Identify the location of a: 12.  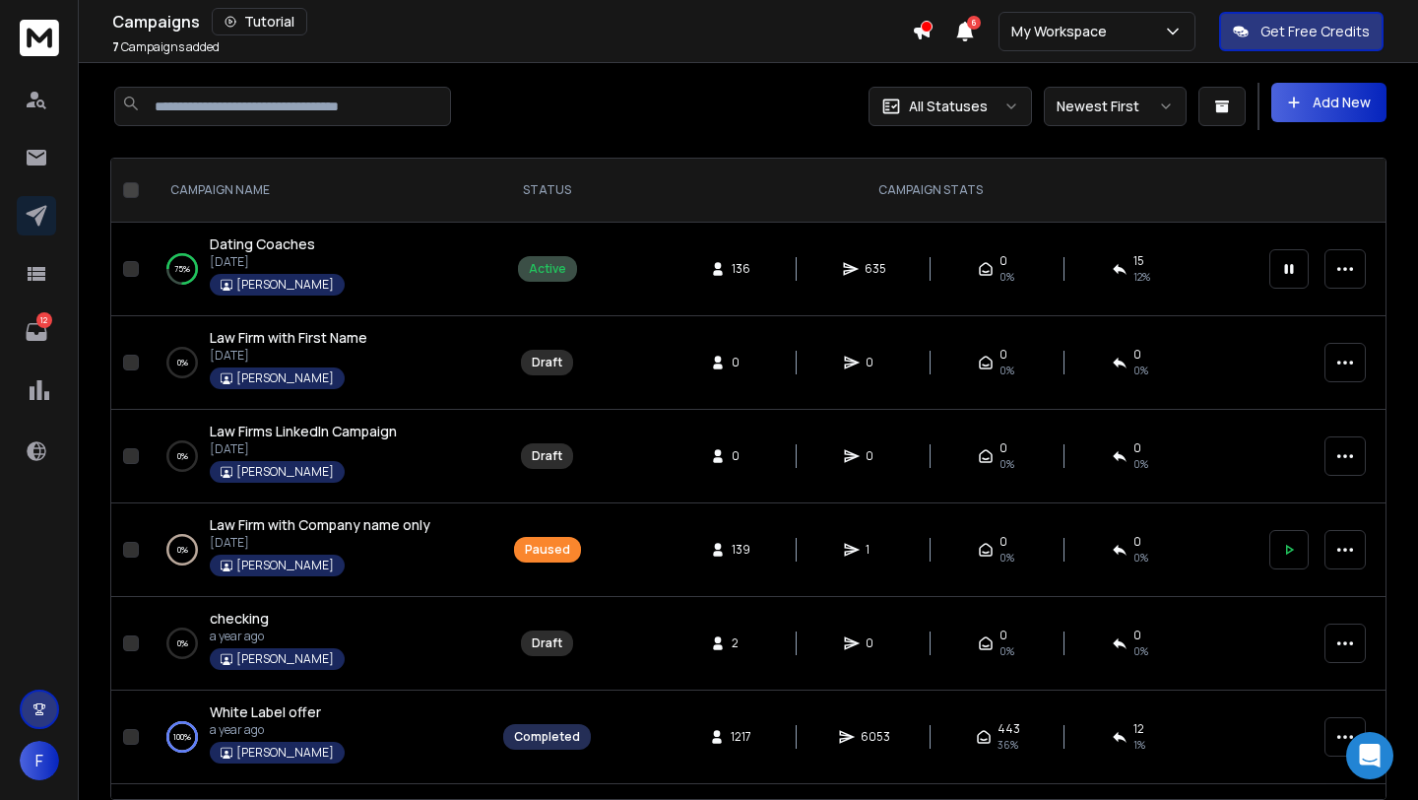
(36, 332).